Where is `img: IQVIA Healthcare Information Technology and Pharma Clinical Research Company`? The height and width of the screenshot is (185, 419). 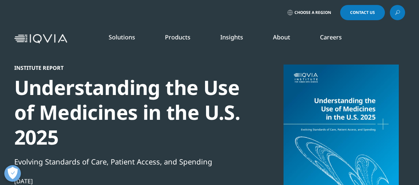 img: IQVIA Healthcare Information Technology and Pharma Clinical Research Company is located at coordinates (41, 39).